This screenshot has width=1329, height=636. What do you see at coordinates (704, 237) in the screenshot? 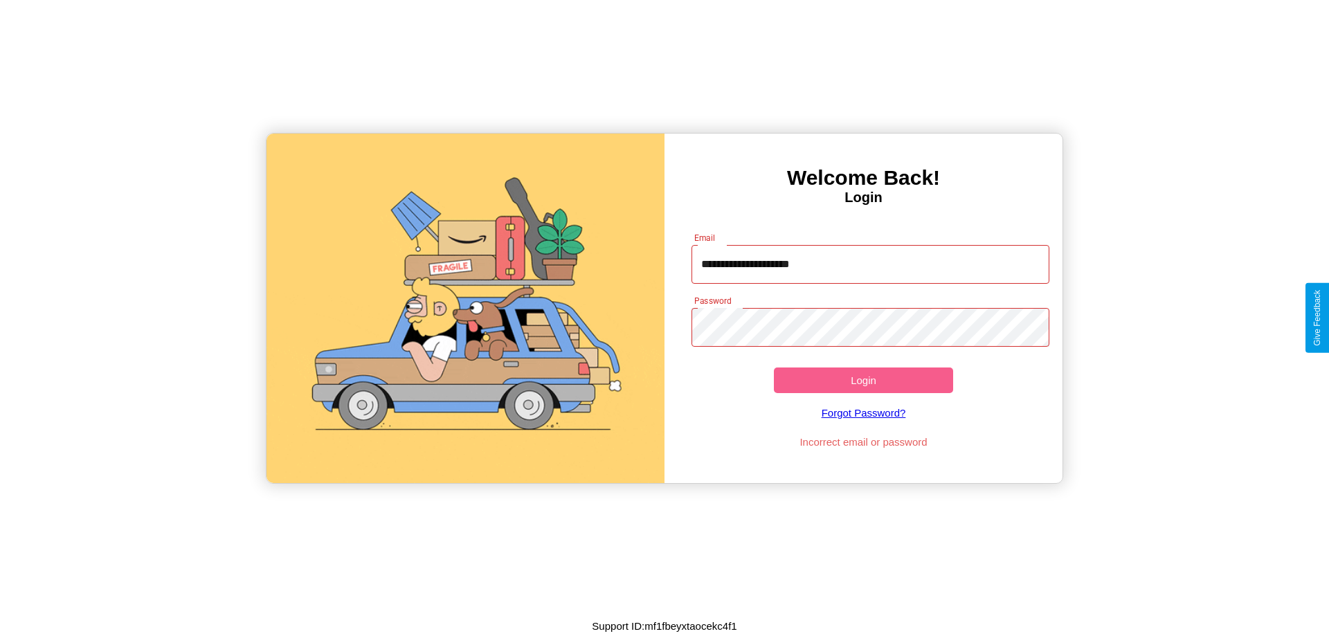
I see `label: Email` at bounding box center [704, 237].